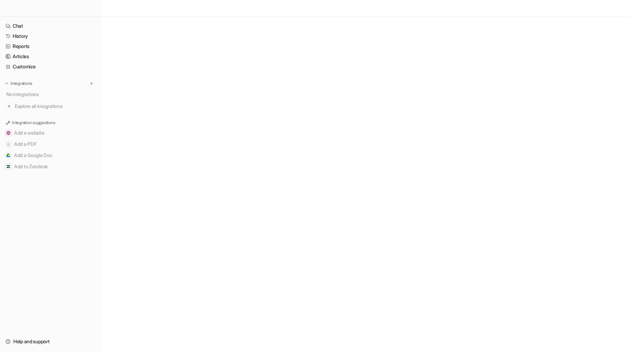 This screenshot has width=631, height=352. I want to click on button: Integrations, so click(19, 83).